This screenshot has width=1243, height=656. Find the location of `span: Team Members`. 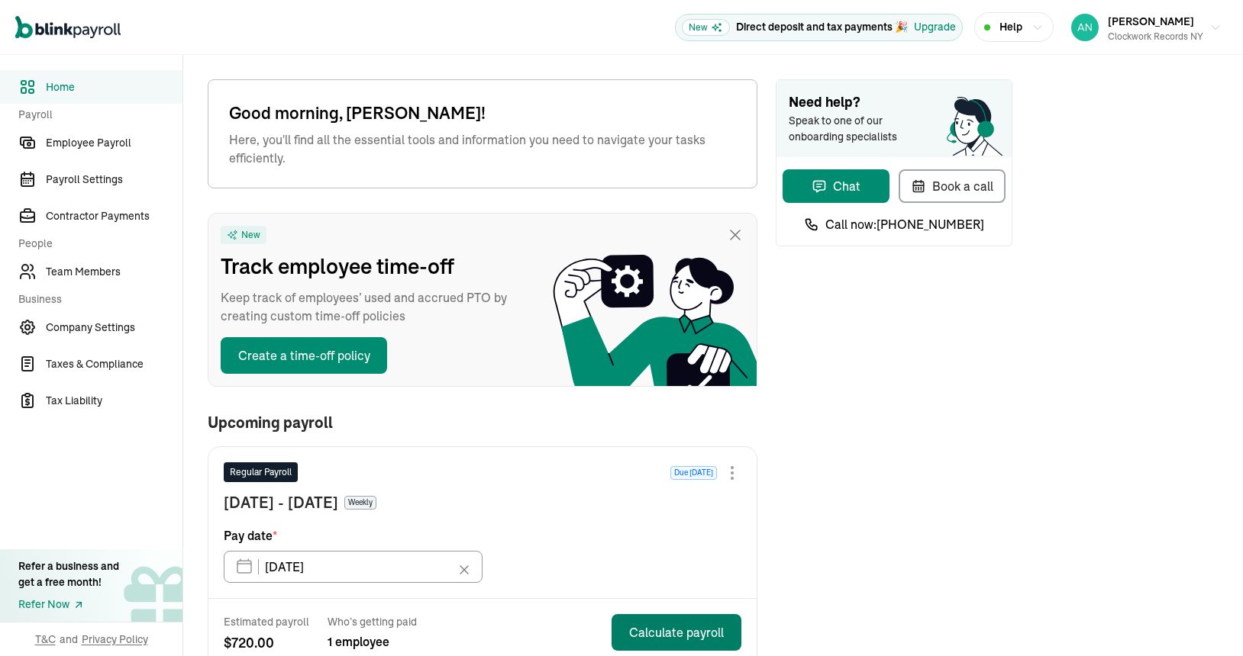

span: Team Members is located at coordinates (114, 272).